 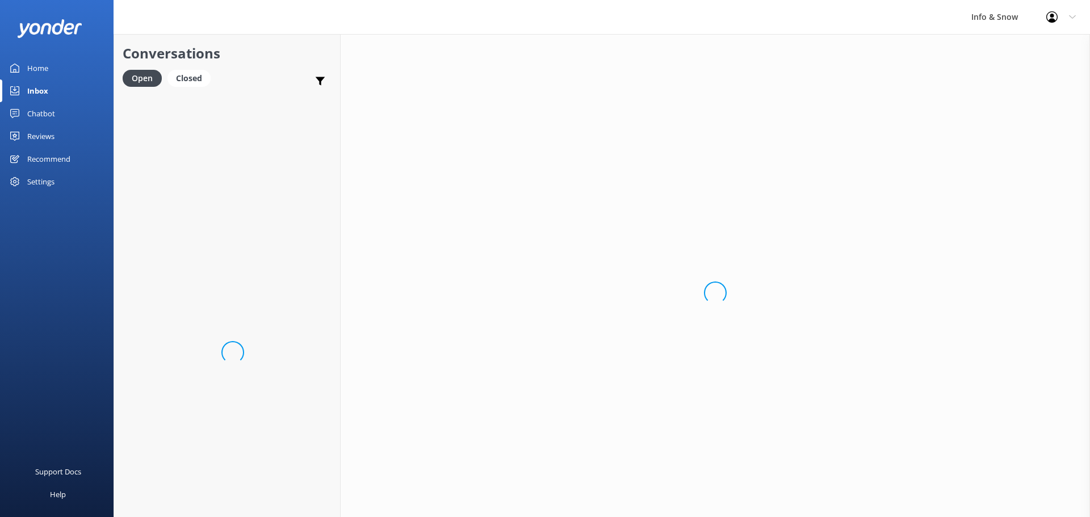 What do you see at coordinates (41, 136) in the screenshot?
I see `div: Reviews` at bounding box center [41, 136].